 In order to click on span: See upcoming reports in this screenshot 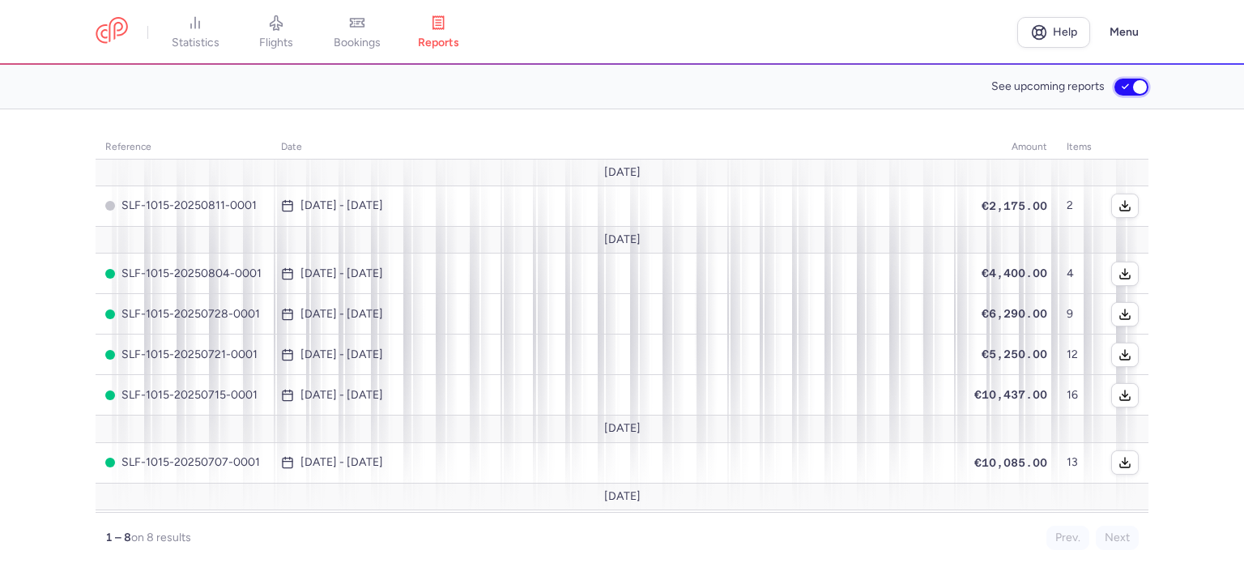, I will do `click(1048, 87)`.